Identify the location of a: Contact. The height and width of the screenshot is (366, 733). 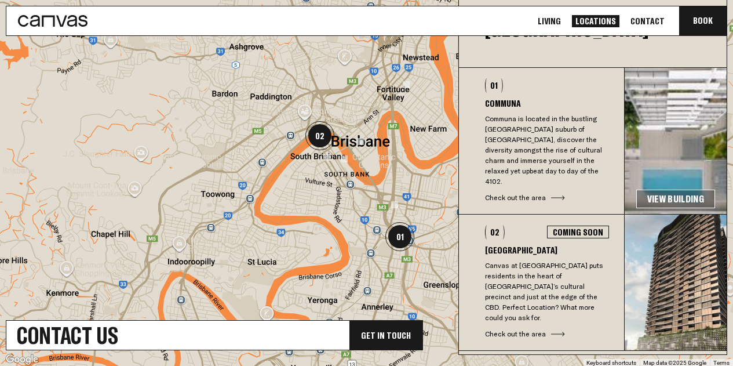
(647, 21).